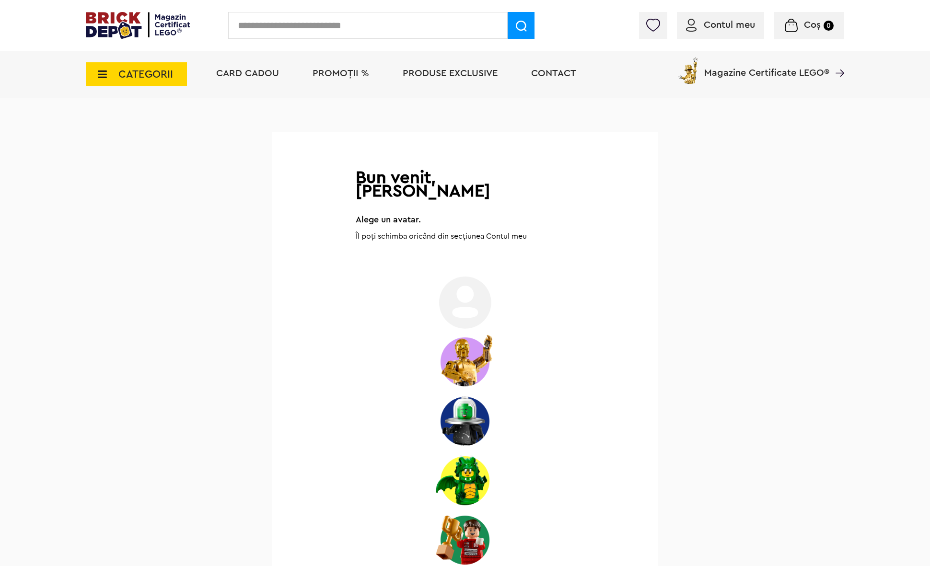 This screenshot has height=566, width=930. Describe the element at coordinates (450, 73) in the screenshot. I see `a: Produse exclusive` at that location.